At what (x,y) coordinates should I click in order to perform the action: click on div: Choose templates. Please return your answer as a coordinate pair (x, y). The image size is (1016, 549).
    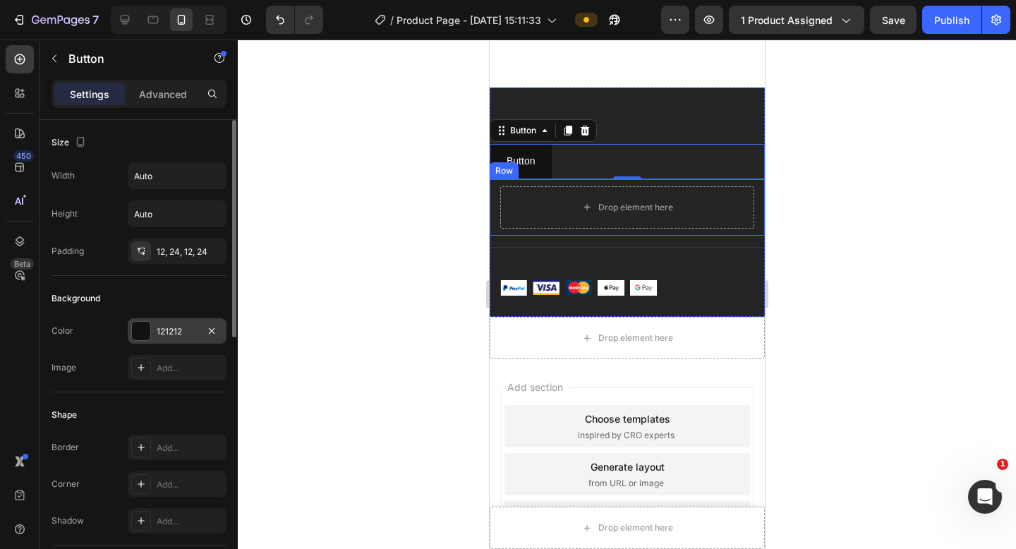
    Looking at the image, I should click on (138, 379).